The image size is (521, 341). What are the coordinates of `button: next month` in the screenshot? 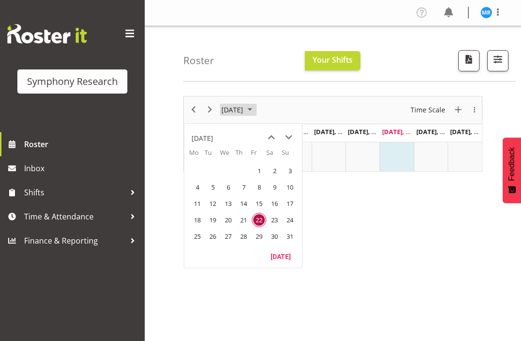 It's located at (289, 138).